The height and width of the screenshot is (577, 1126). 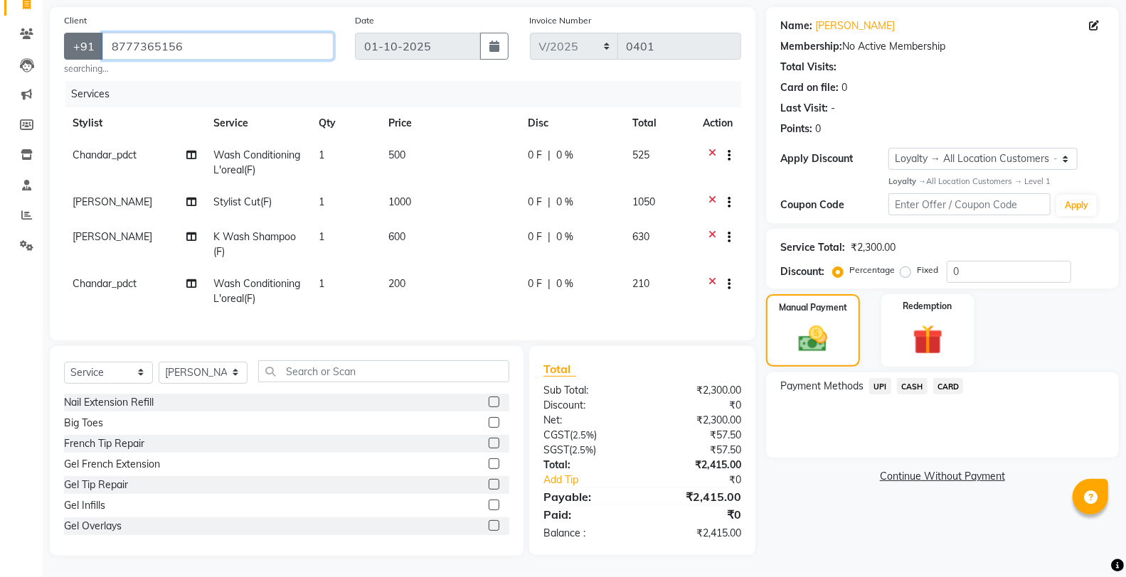 What do you see at coordinates (85, 506) in the screenshot?
I see `div: Gel Infills` at bounding box center [85, 506].